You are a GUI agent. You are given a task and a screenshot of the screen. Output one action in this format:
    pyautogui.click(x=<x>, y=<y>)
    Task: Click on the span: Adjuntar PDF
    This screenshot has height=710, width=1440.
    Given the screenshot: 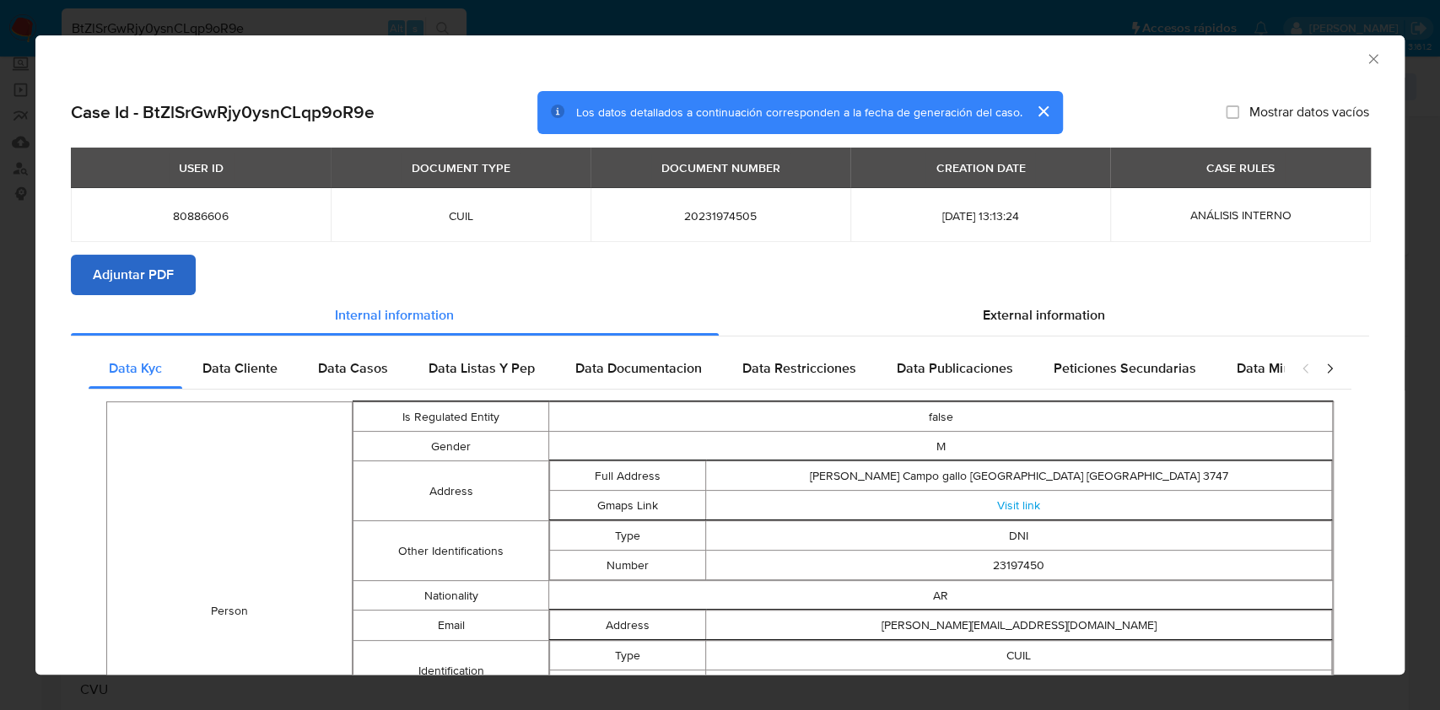 What is the action you would take?
    pyautogui.click(x=133, y=275)
    